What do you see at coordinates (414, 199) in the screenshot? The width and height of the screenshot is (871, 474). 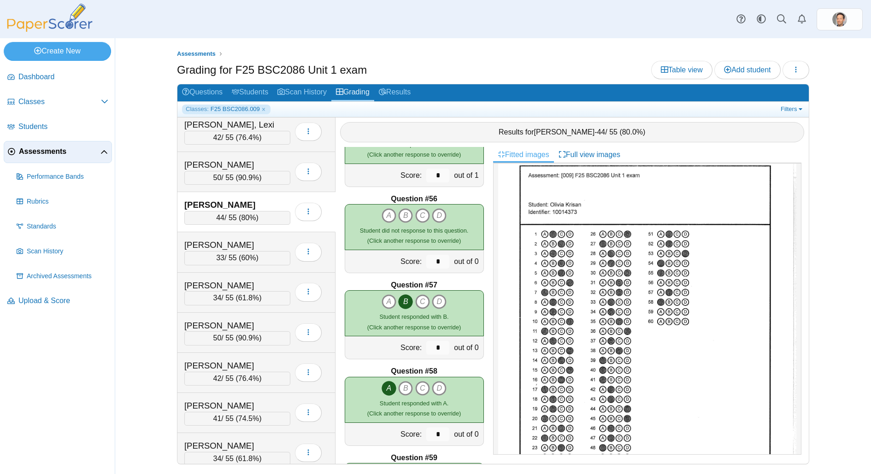 I see `b: Question #56` at bounding box center [414, 199].